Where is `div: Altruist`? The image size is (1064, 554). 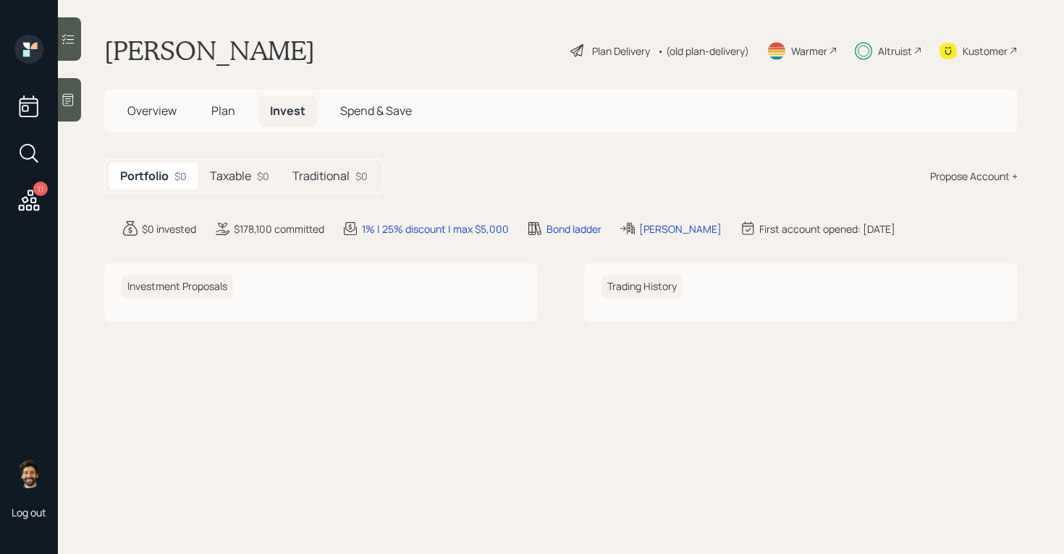
div: Altruist is located at coordinates (894, 51).